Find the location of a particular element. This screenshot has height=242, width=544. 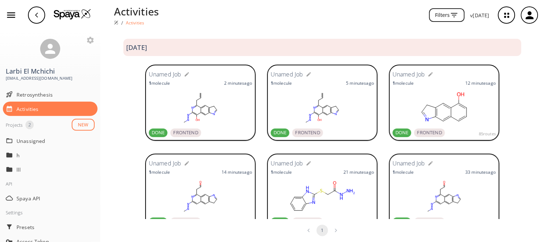

div: lll is located at coordinates (50, 169).